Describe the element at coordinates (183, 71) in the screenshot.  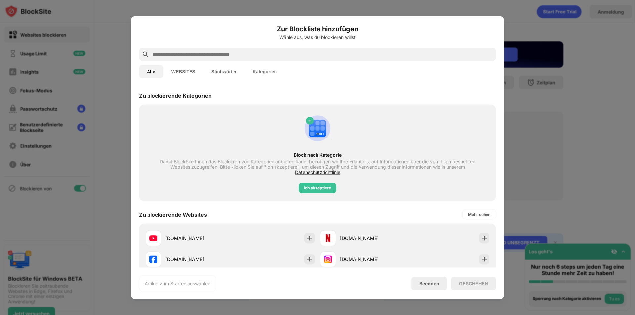
I see `button: WEBSITES` at that location.